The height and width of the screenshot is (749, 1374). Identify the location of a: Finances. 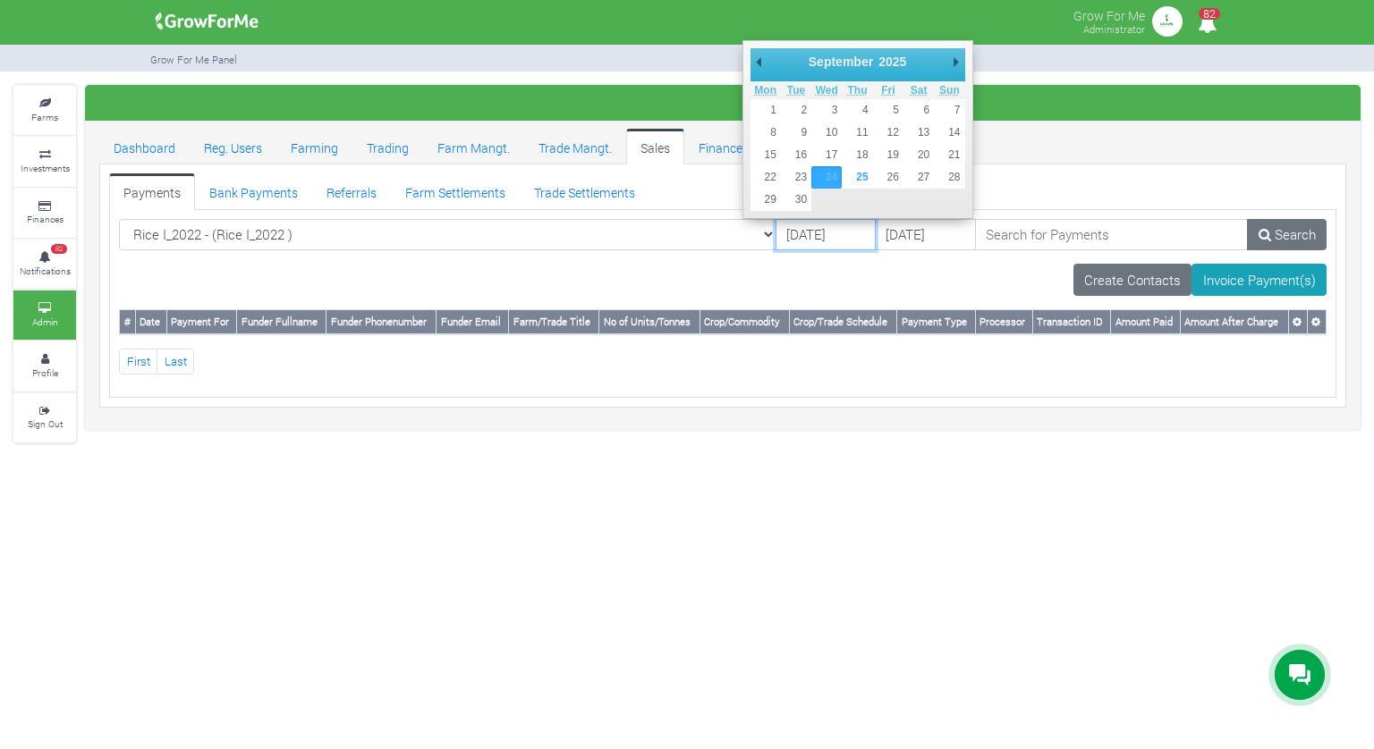
(45, 213).